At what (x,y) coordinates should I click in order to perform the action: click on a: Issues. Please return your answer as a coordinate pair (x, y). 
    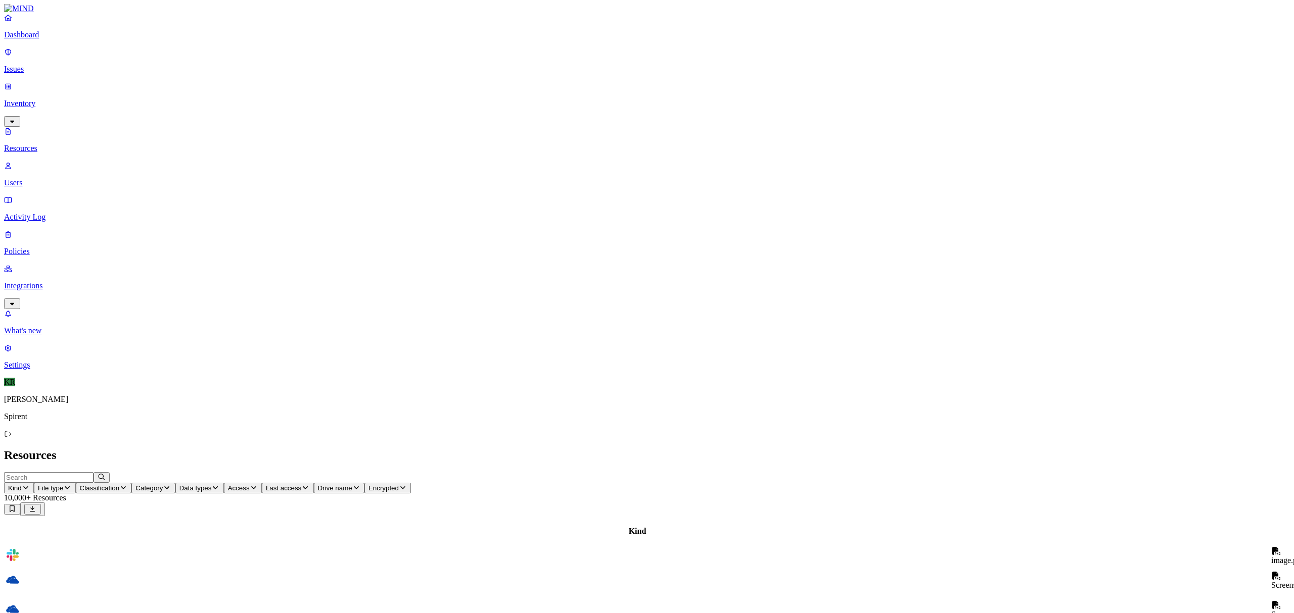
    Looking at the image, I should click on (647, 61).